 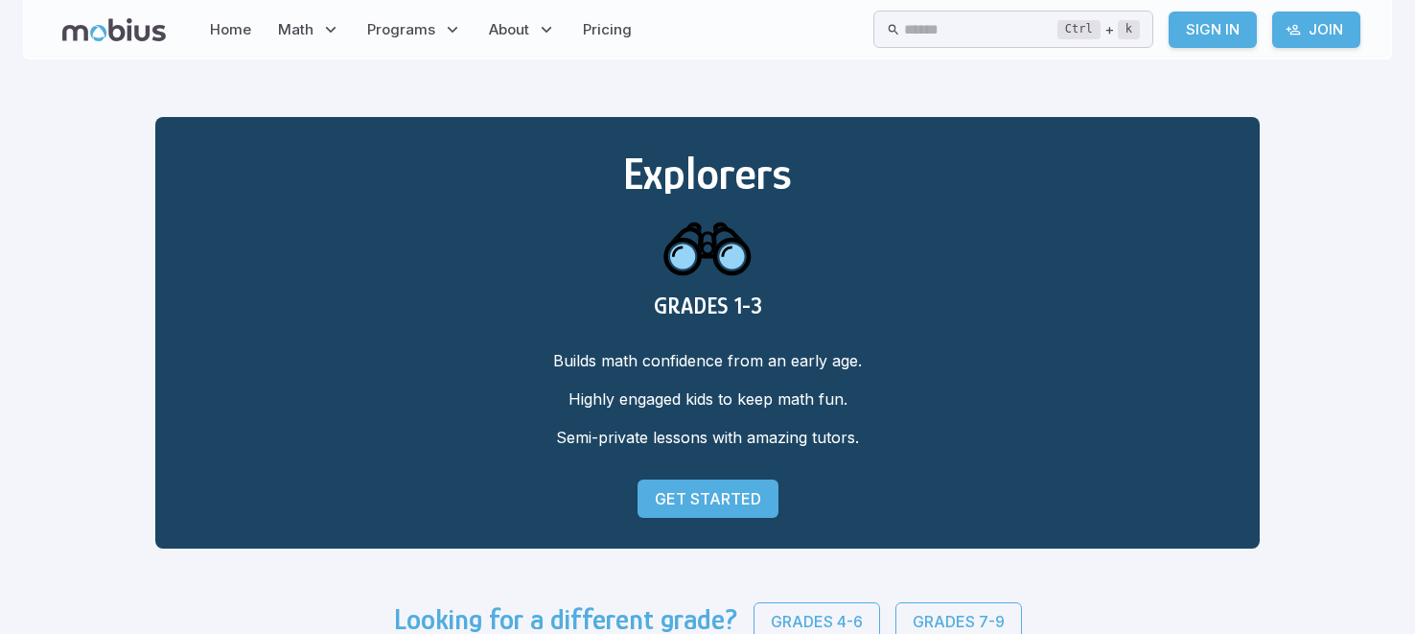 What do you see at coordinates (707, 360) in the screenshot?
I see `p: Builds math confidence from an early age.` at bounding box center [707, 360].